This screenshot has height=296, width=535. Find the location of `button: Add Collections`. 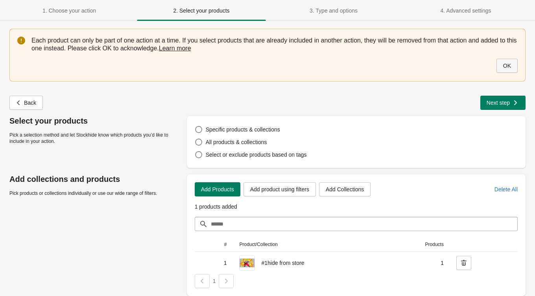

button: Add Collections is located at coordinates (345, 189).